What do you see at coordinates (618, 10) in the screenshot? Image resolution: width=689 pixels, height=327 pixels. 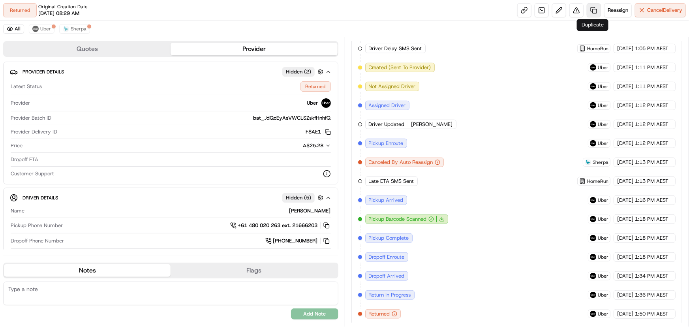 I see `span: Reassign` at bounding box center [618, 10].